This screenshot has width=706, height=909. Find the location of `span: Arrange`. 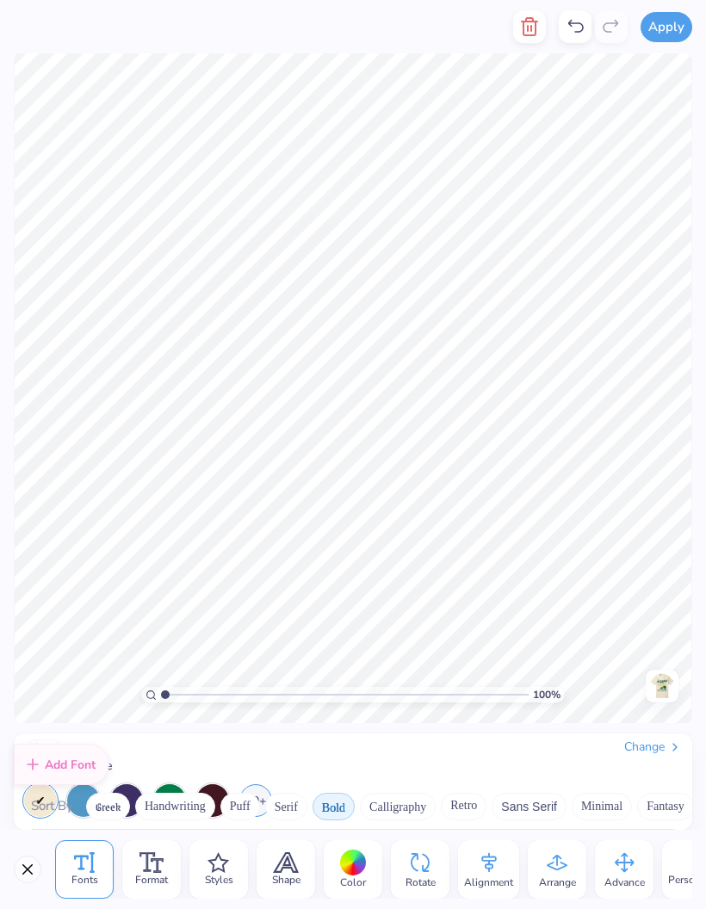

span: Arrange is located at coordinates (557, 882).